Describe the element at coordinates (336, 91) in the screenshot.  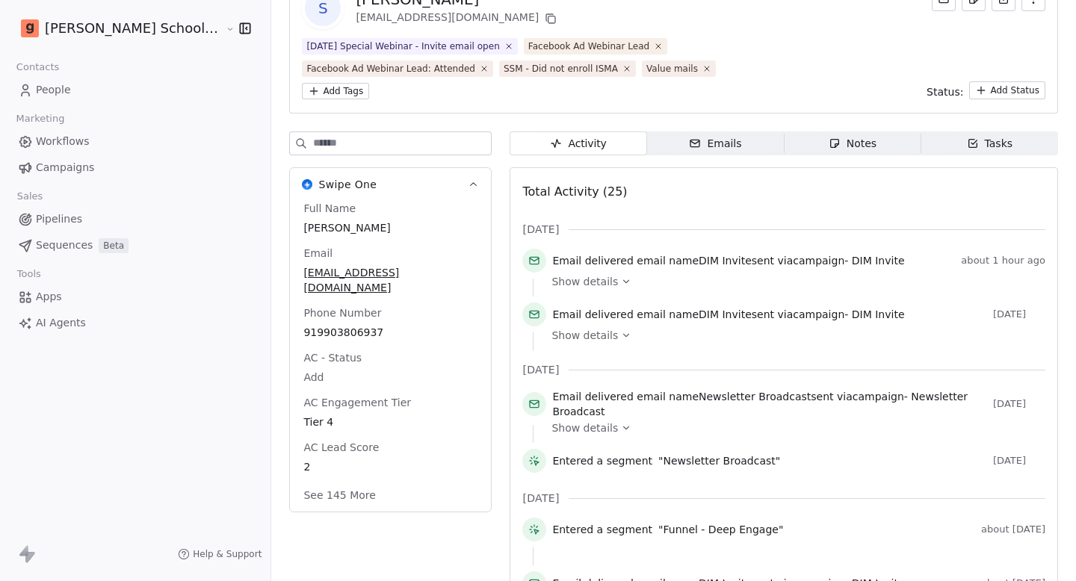
I see `button: Add Tags` at that location.